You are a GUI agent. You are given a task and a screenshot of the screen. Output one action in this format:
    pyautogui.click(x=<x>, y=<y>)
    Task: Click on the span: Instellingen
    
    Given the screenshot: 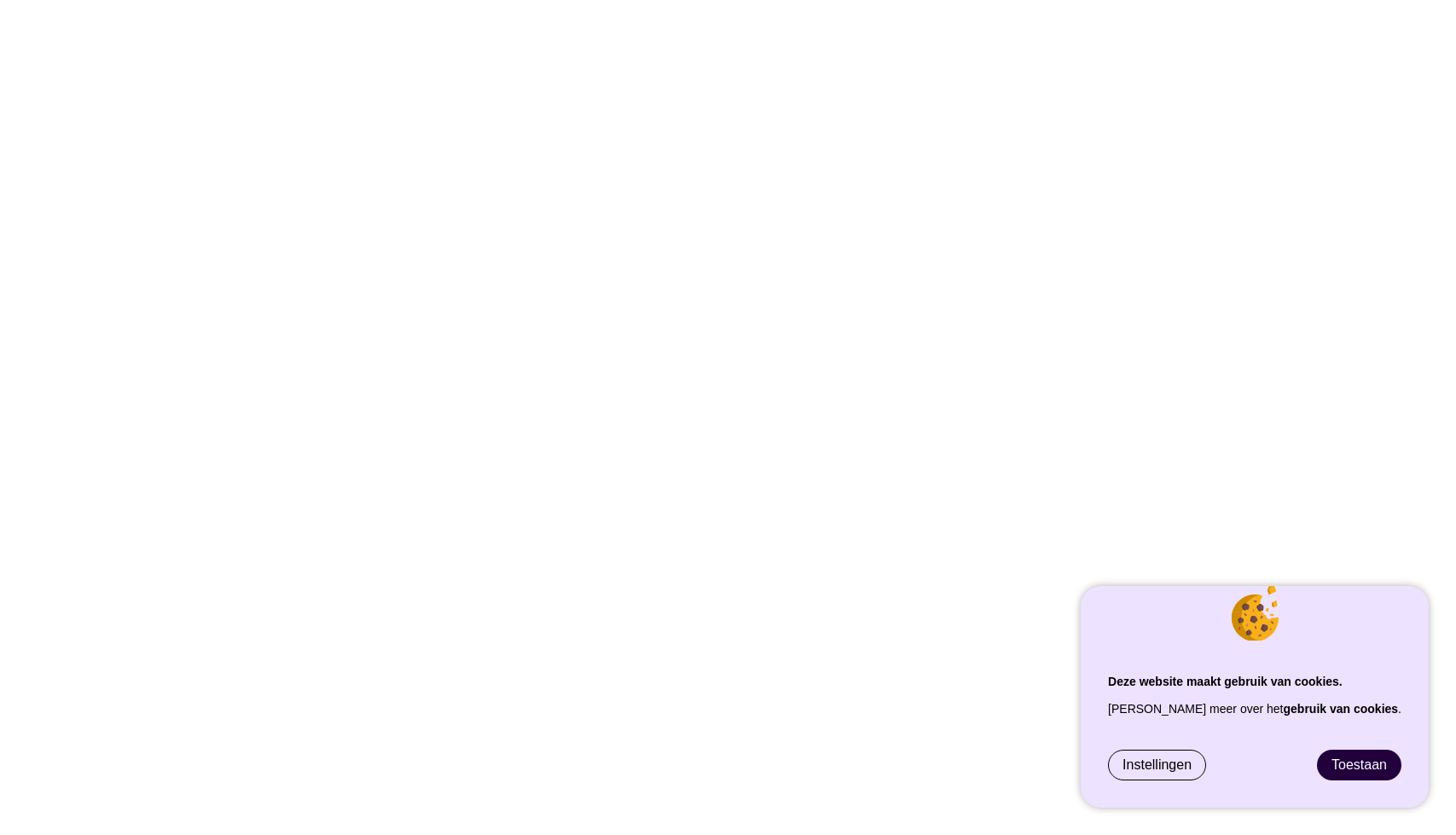 What is the action you would take?
    pyautogui.click(x=1157, y=765)
    